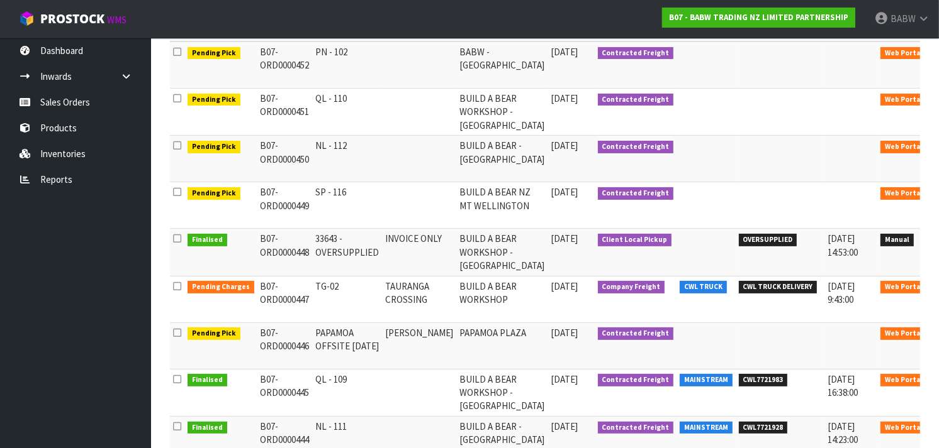 This screenshot has height=448, width=939. Describe the element at coordinates (758, 17) in the screenshot. I see `strong: B07 - BABW TRADING NZ LIMITED PARTNERSHIP` at that location.